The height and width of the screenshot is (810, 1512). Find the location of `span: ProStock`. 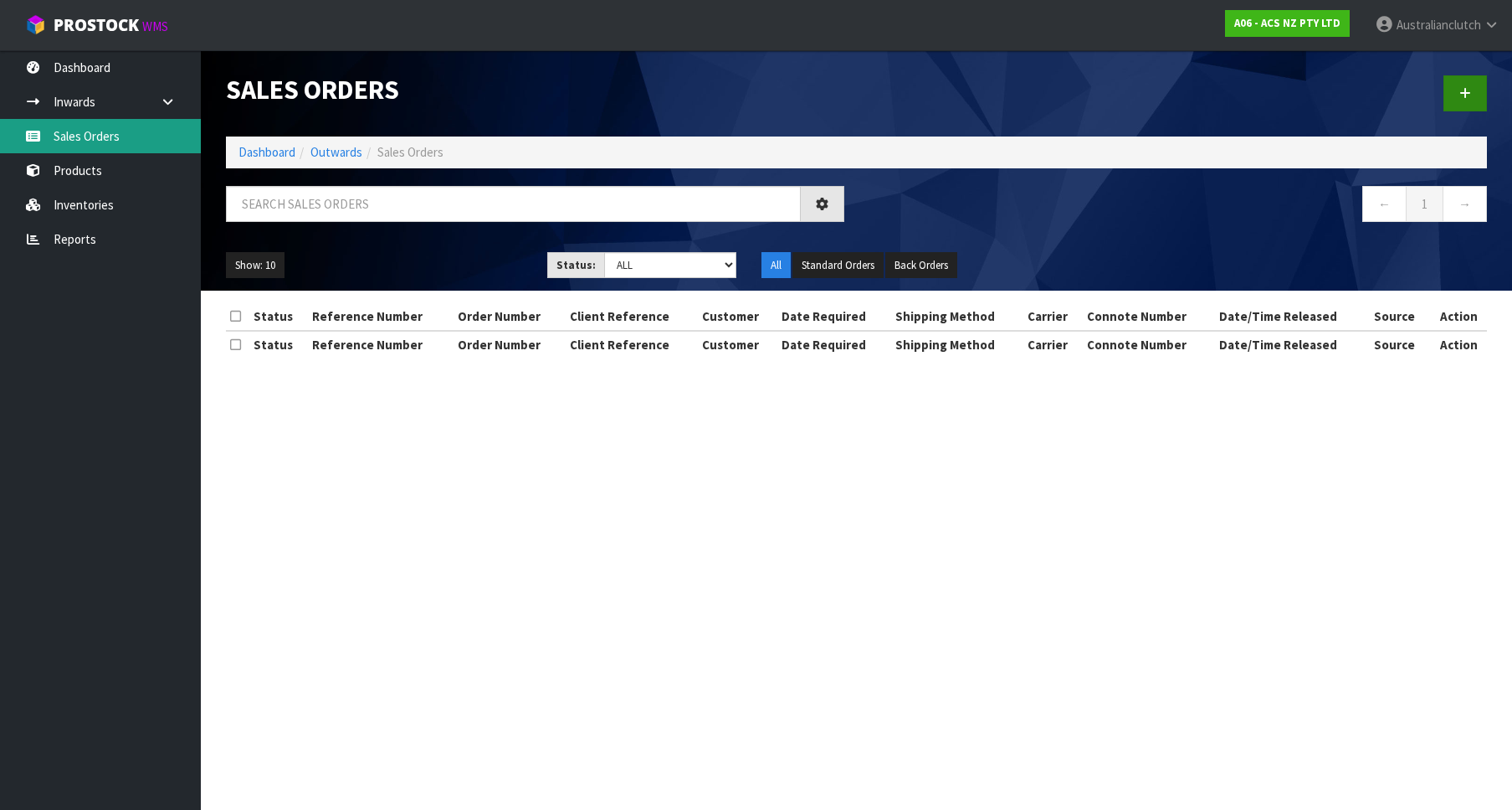

span: ProStock is located at coordinates (97, 25).